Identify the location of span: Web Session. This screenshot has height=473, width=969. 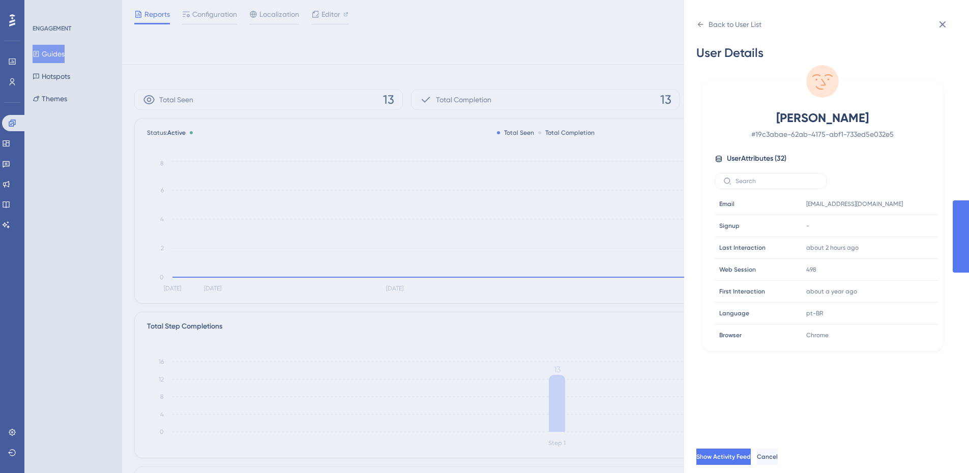
(737, 269).